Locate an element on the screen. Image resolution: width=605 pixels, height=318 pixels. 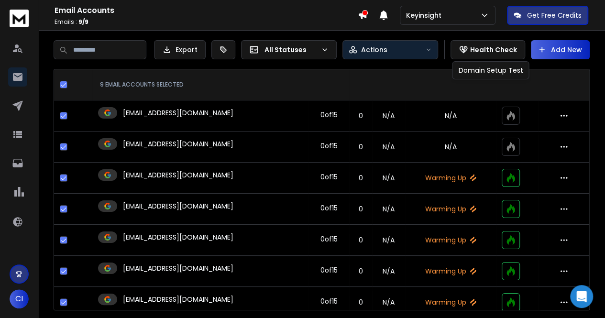
p: Keyinsight is located at coordinates (426, 15).